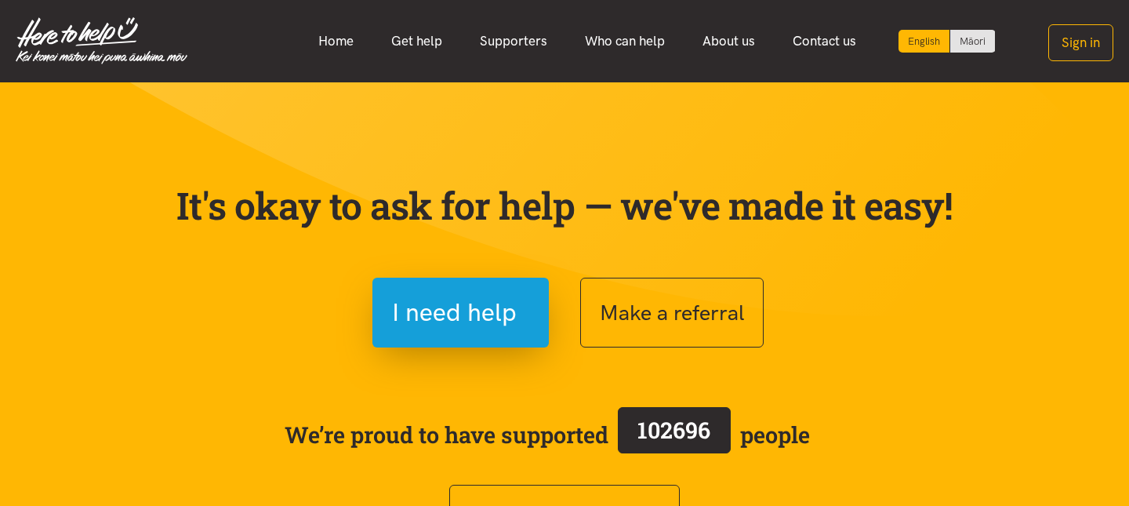 Image resolution: width=1129 pixels, height=506 pixels. Describe the element at coordinates (674, 434) in the screenshot. I see `a: 102696` at that location.